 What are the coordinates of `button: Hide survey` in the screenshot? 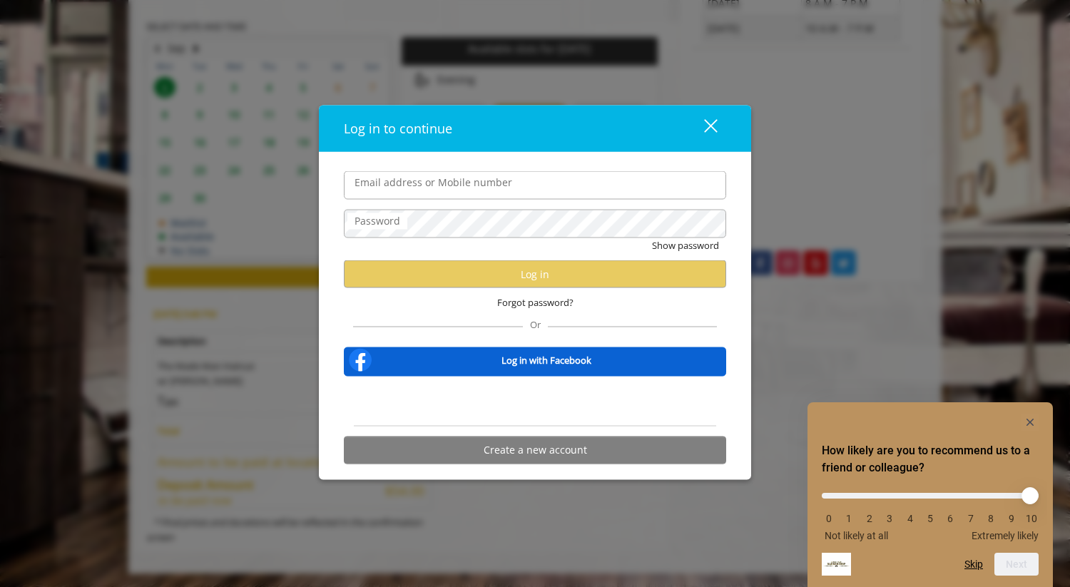 It's located at (1030, 422).